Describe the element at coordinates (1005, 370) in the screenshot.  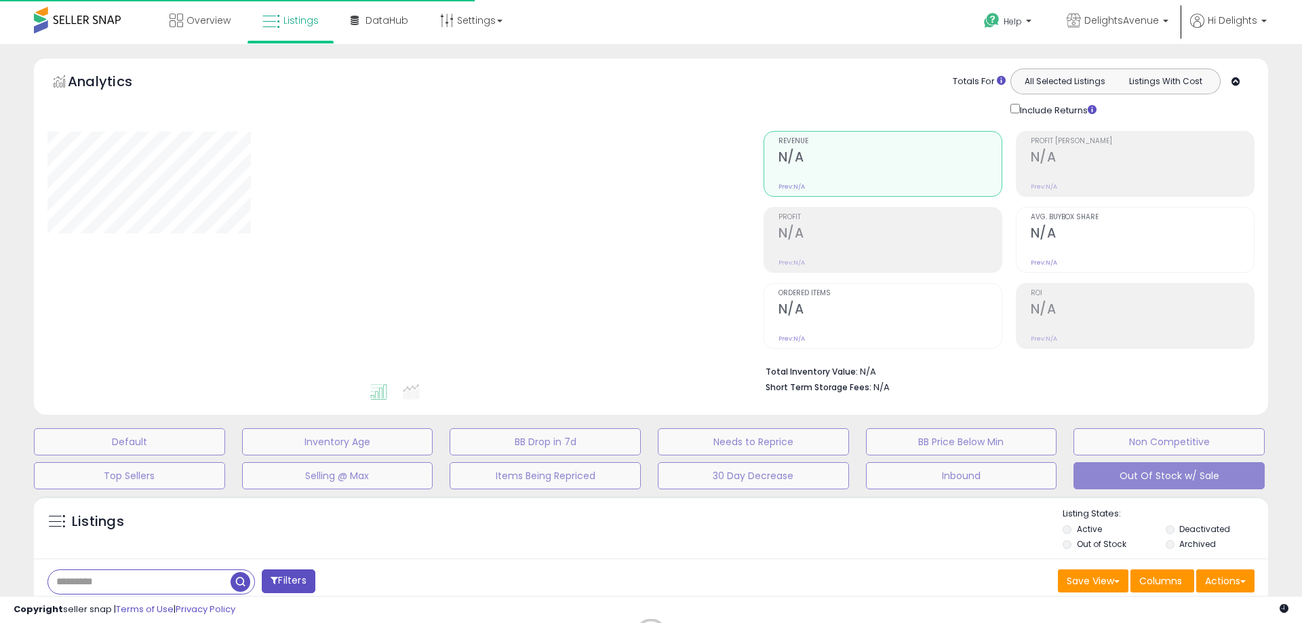
I see `li: N/A` at that location.